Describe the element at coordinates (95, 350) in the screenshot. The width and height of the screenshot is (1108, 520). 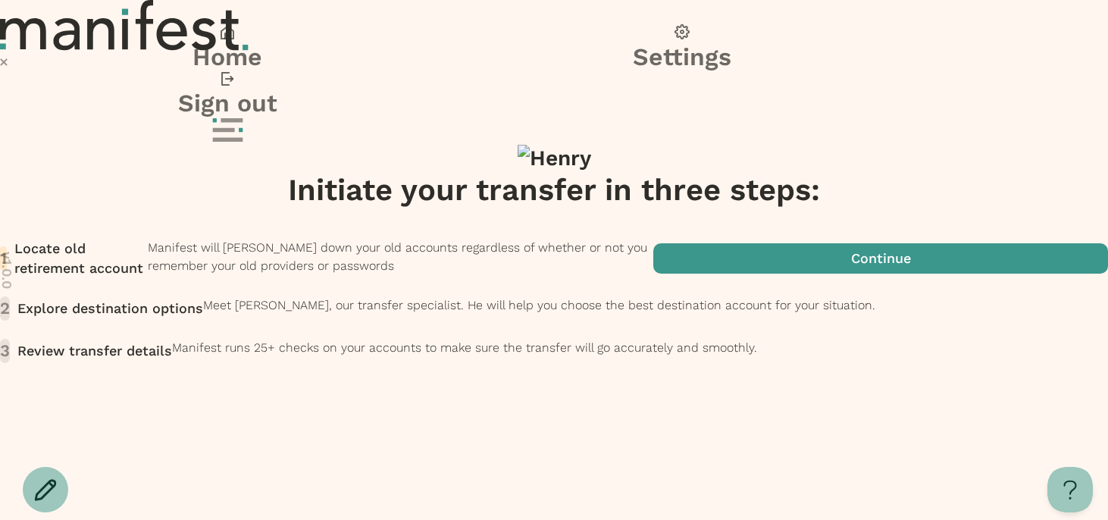
I see `span: Review transfer details` at that location.